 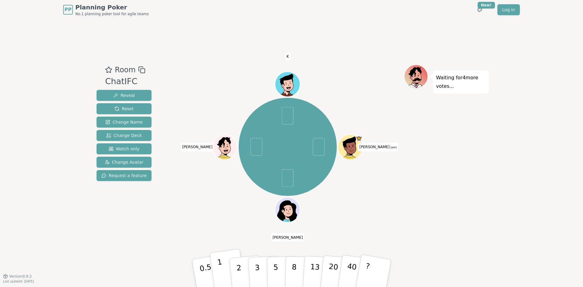 I want to click on button: Watch only, so click(x=124, y=149).